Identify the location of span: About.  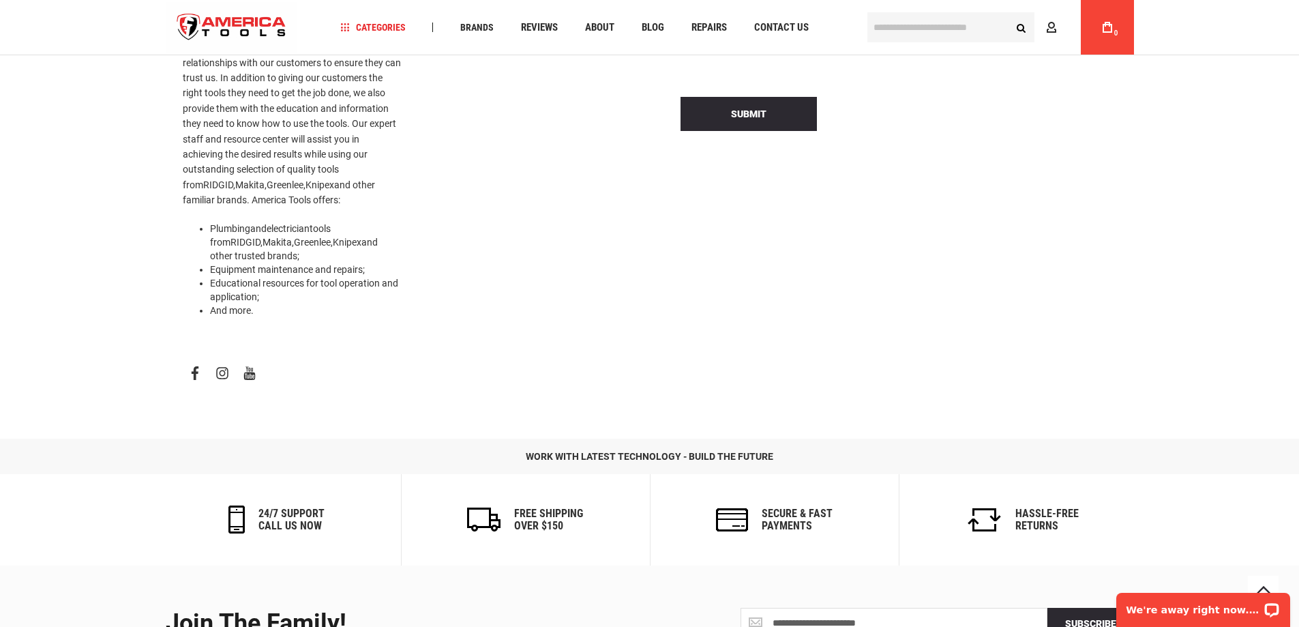
(599, 27).